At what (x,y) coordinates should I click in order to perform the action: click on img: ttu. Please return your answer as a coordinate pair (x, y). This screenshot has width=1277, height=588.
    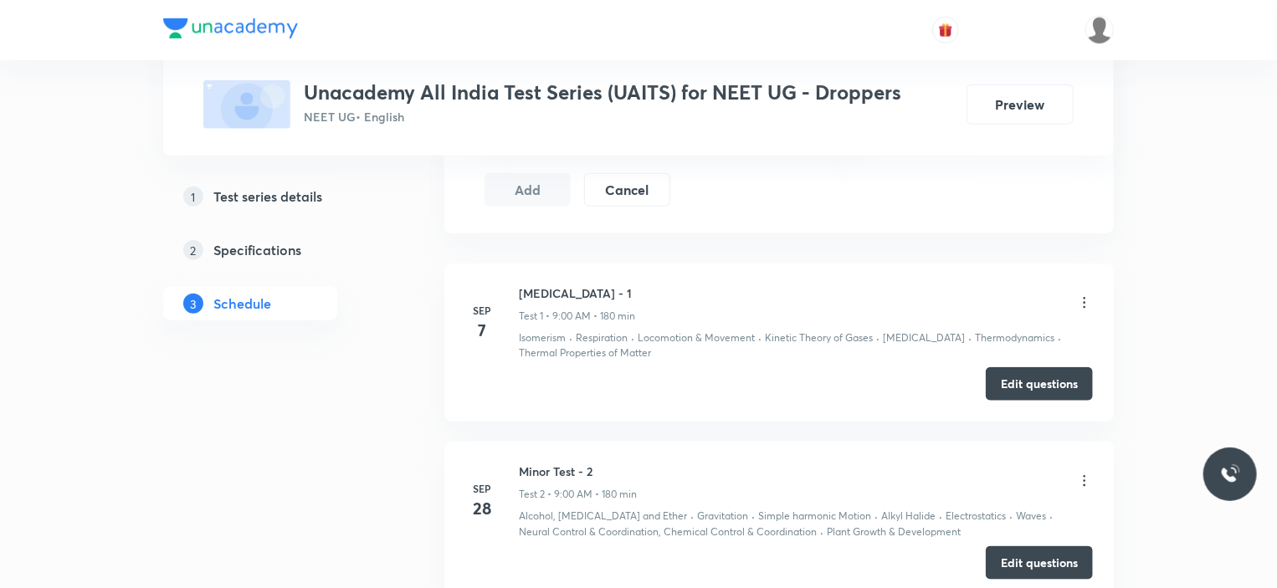
    Looking at the image, I should click on (1231, 475).